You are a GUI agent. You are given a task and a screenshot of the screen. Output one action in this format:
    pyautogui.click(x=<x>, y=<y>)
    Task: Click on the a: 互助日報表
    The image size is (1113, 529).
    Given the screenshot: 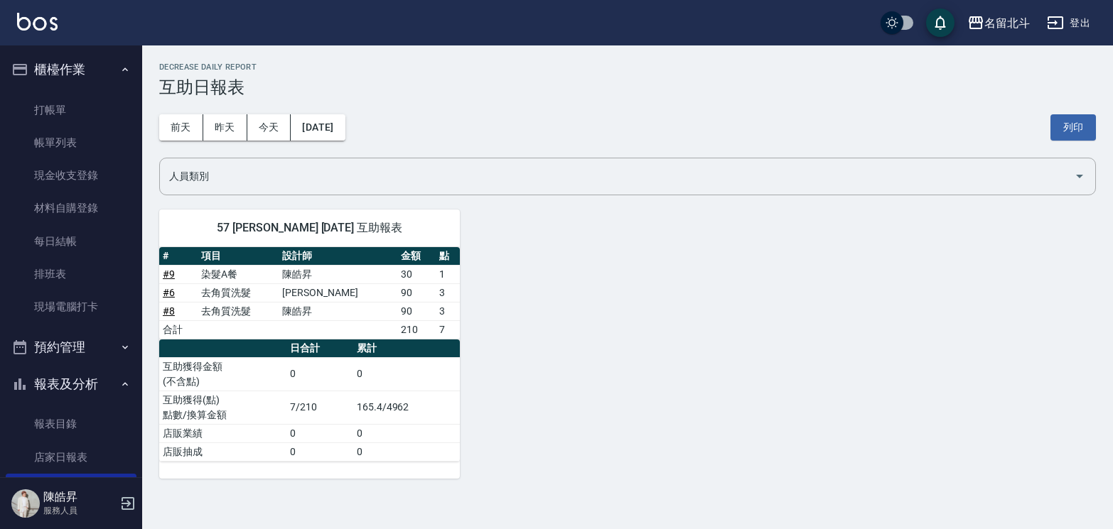 What is the action you would take?
    pyautogui.click(x=71, y=490)
    